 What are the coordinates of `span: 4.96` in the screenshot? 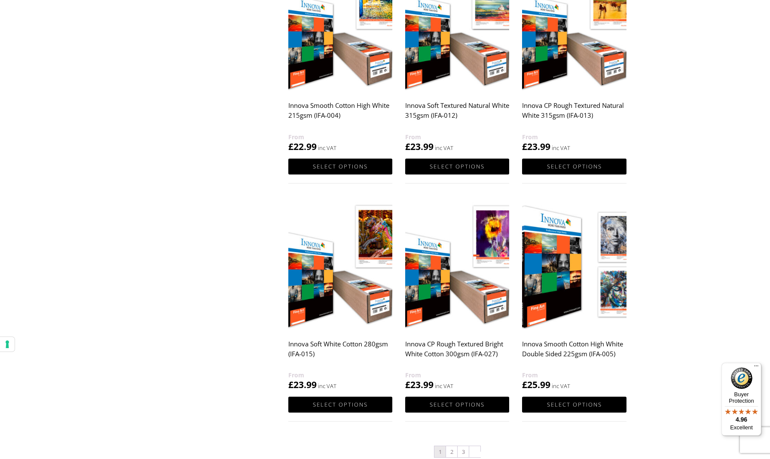 It's located at (741, 419).